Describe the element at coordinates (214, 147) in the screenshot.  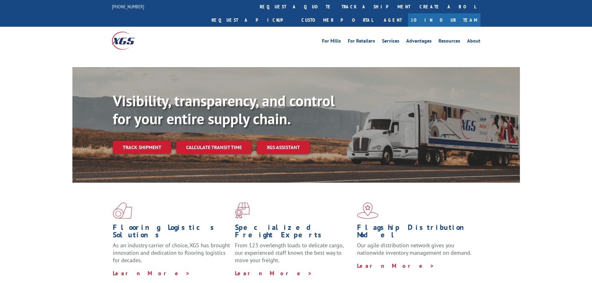
I see `a: Calculate transit time` at that location.